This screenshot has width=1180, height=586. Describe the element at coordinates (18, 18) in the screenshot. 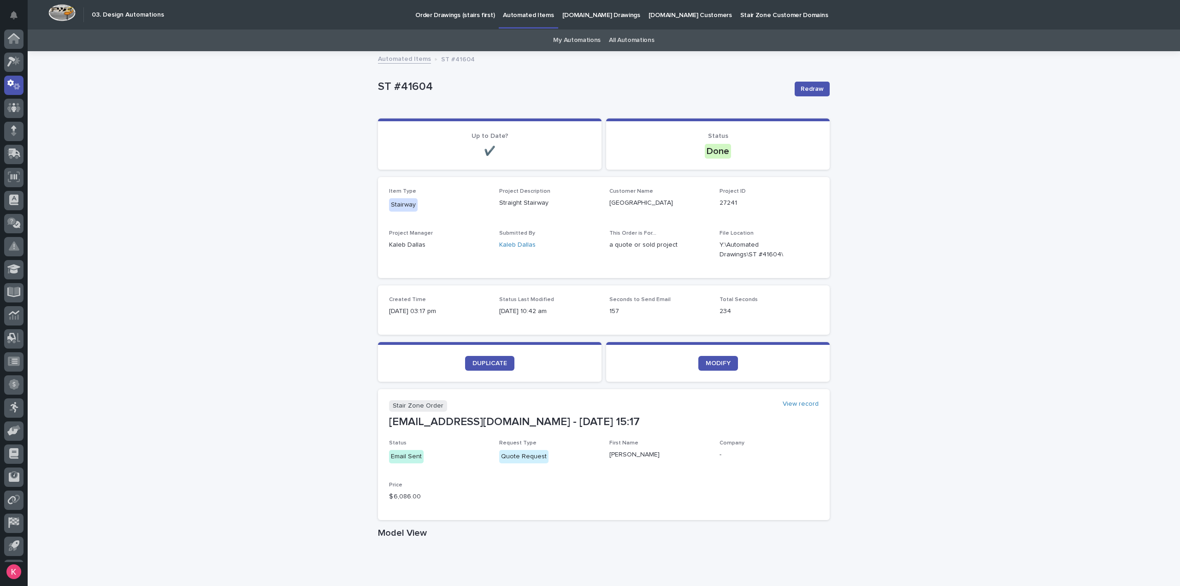

I see `div: Notifications` at that location.